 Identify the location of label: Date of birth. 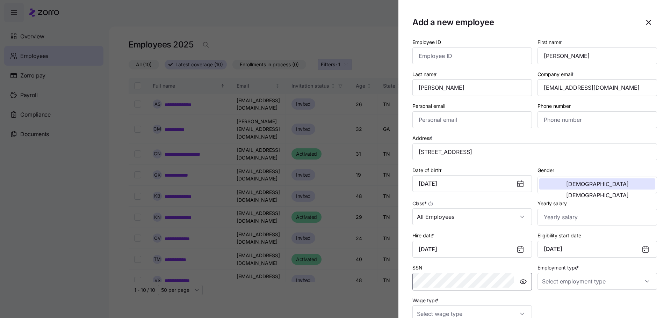
(428, 171).